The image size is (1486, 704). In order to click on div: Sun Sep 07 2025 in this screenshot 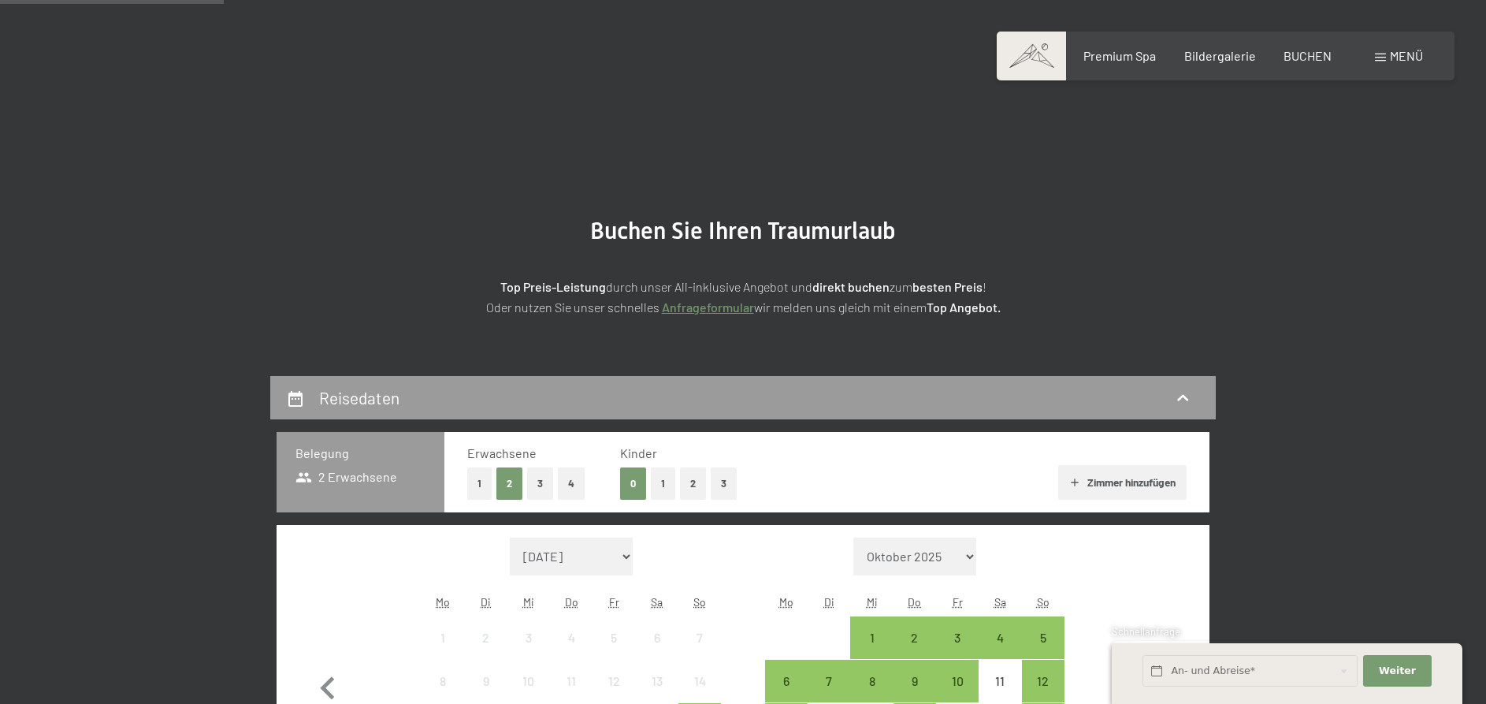, I will do `click(700, 638)`.